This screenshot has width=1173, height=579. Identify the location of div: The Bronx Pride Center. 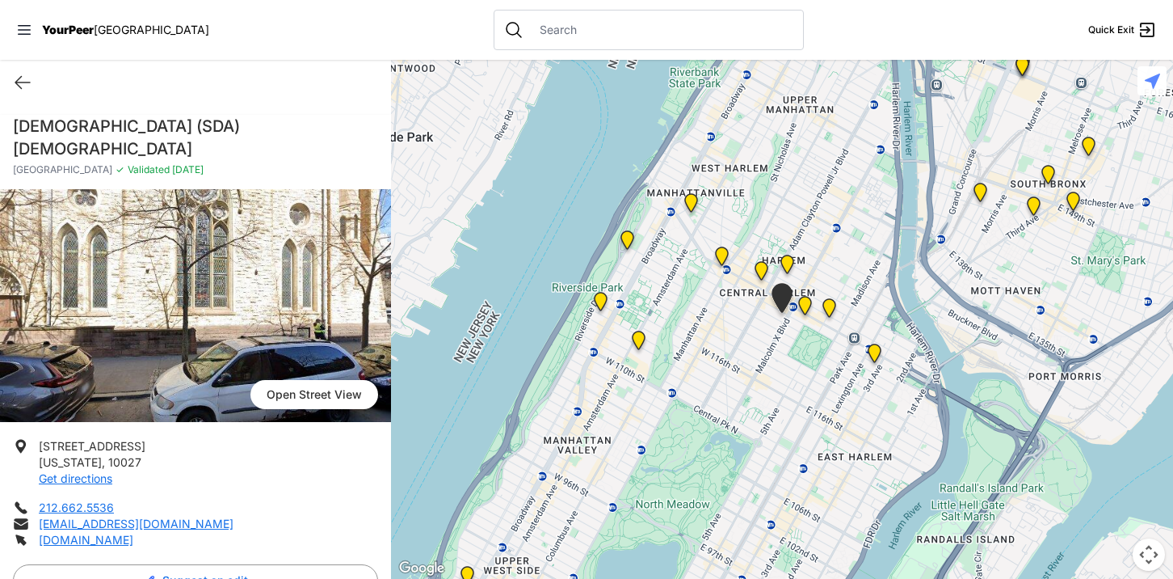
(1073, 204).